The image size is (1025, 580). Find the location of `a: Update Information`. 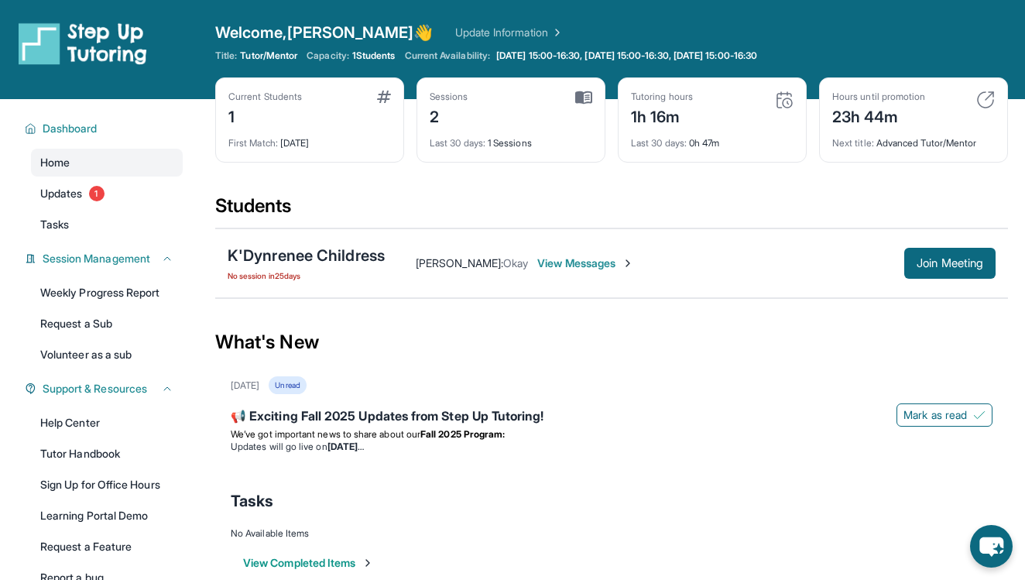

a: Update Information is located at coordinates (510, 33).